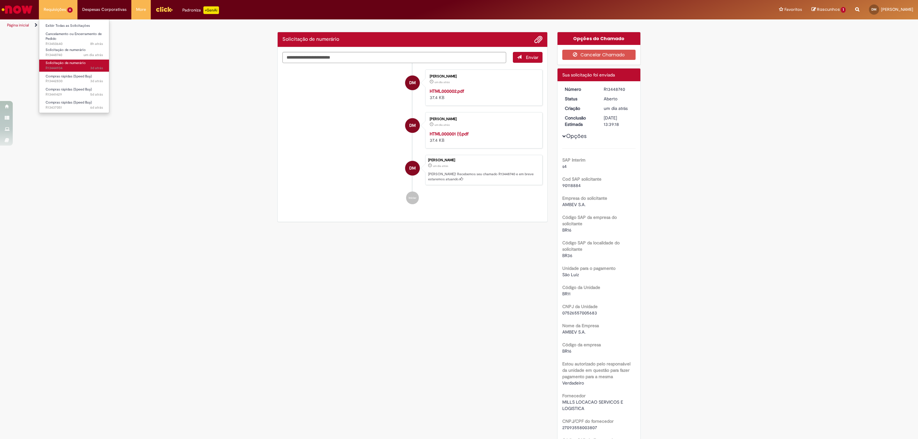  What do you see at coordinates (581, 288) in the screenshot?
I see `b: Código da Unidade` at bounding box center [581, 288].